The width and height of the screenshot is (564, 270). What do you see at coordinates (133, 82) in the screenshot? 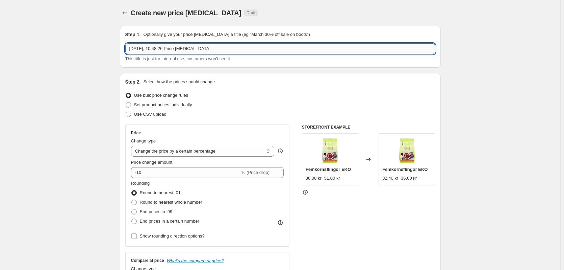
I see `h2: Step 2.` at bounding box center [133, 82].